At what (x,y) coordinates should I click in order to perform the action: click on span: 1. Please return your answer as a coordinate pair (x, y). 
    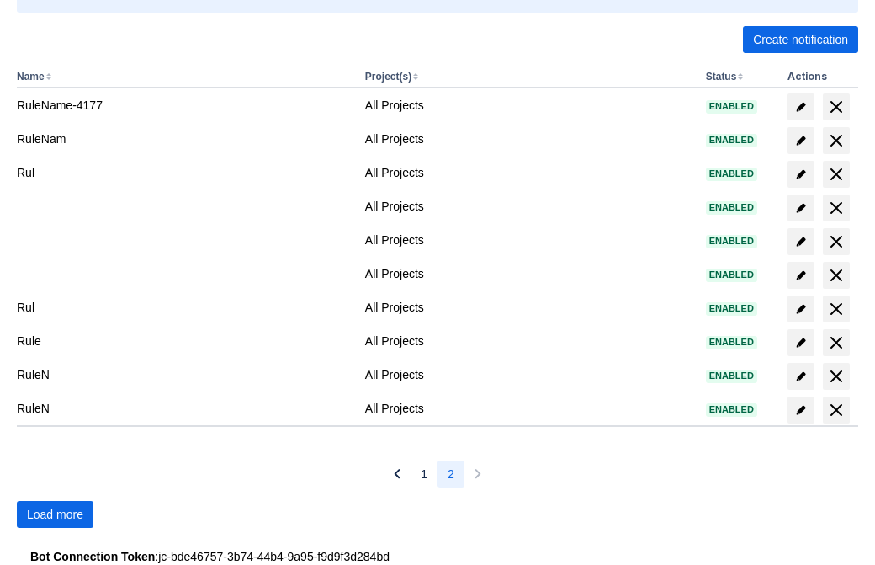
    Looking at the image, I should click on (424, 474).